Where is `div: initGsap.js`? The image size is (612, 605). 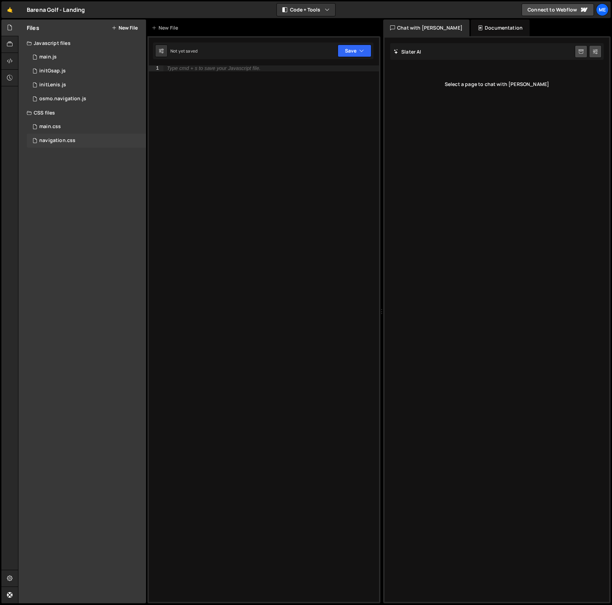
div: initGsap.js is located at coordinates (53, 71).